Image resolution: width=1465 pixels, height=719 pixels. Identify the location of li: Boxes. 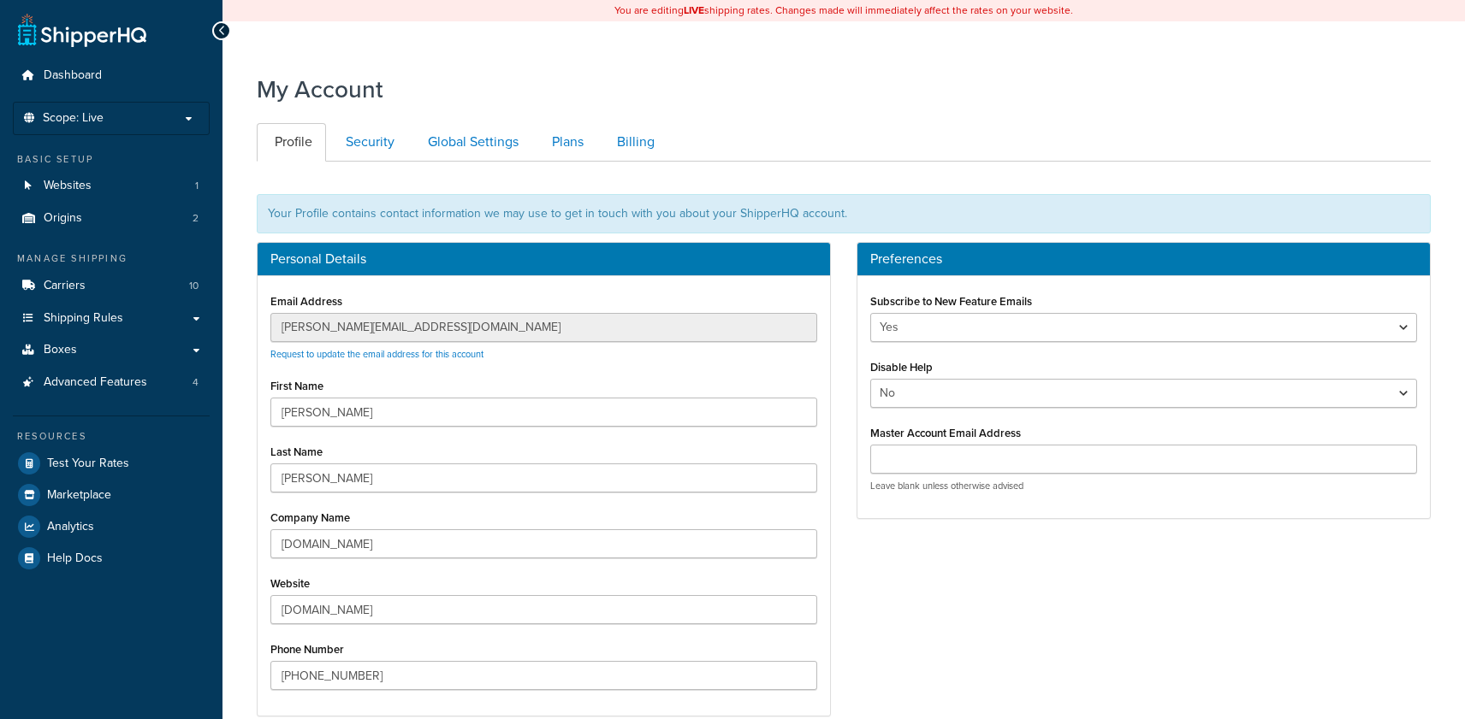
(111, 350).